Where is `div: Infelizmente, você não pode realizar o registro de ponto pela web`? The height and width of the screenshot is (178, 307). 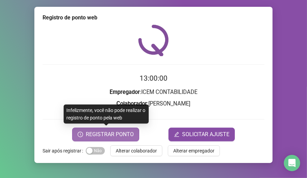 div: Infelizmente, você não pode realizar o registro de ponto pela web is located at coordinates (106, 114).